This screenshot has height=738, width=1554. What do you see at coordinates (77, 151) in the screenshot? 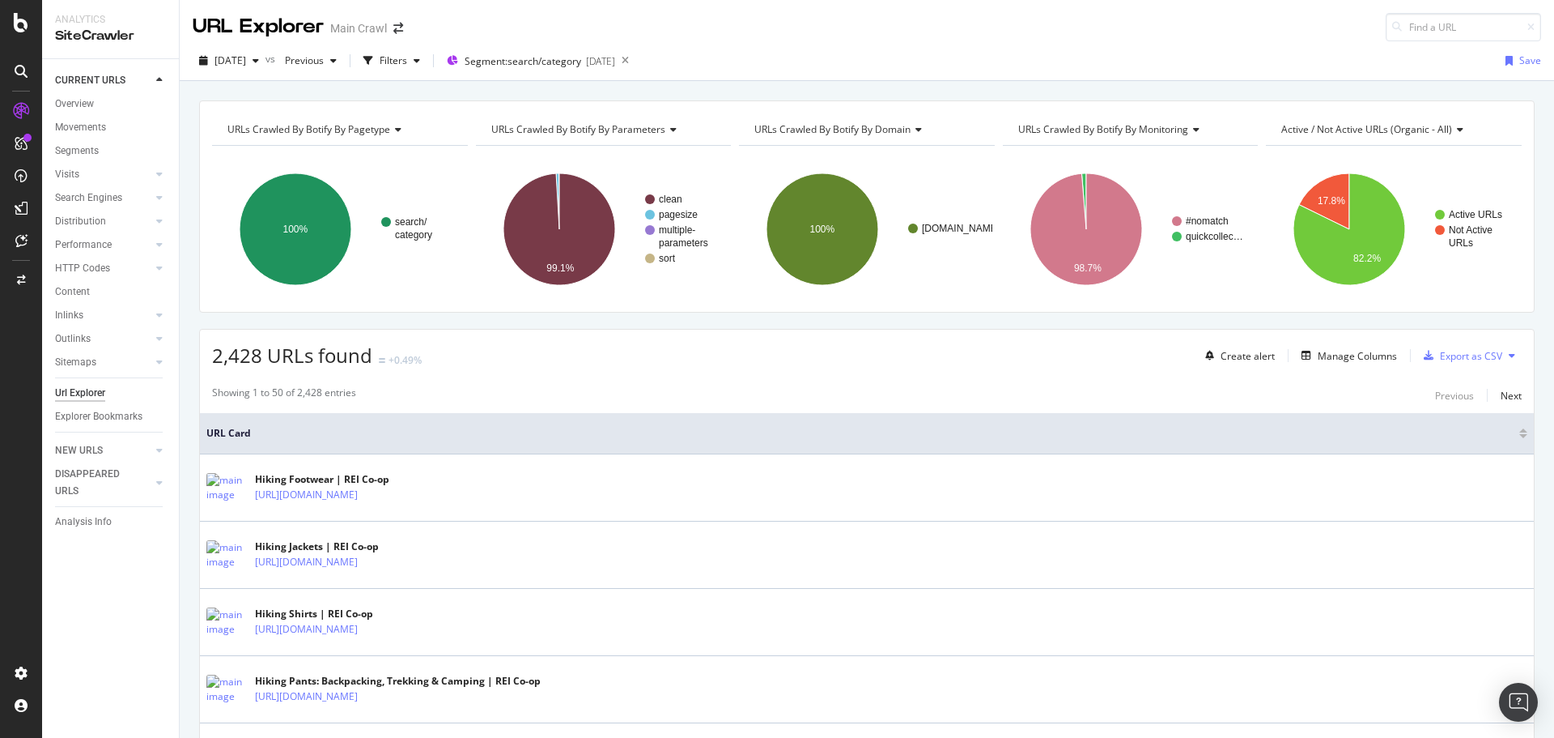
I see `div: Segments` at bounding box center [77, 151].